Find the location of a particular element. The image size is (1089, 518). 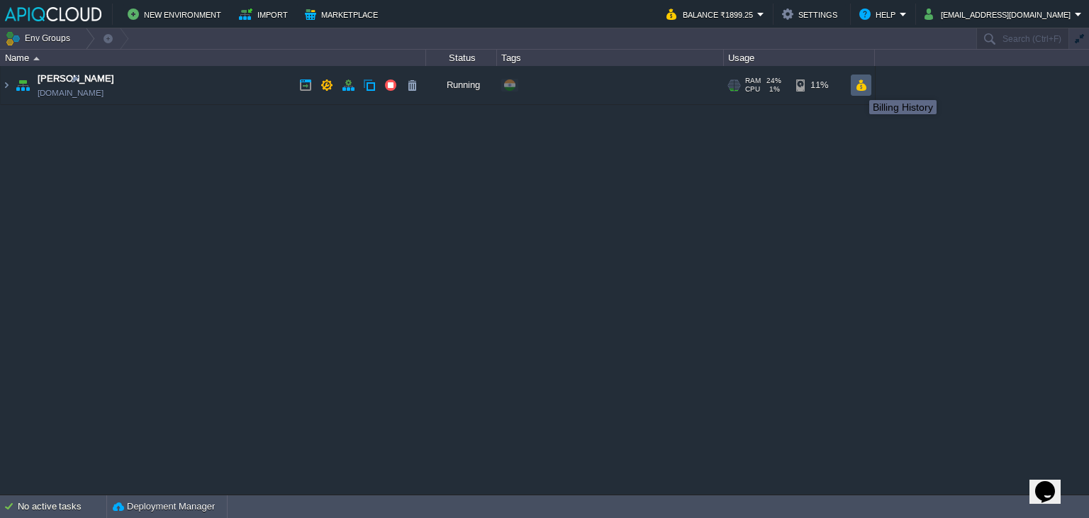

button: Deployment Manager is located at coordinates (164, 506).